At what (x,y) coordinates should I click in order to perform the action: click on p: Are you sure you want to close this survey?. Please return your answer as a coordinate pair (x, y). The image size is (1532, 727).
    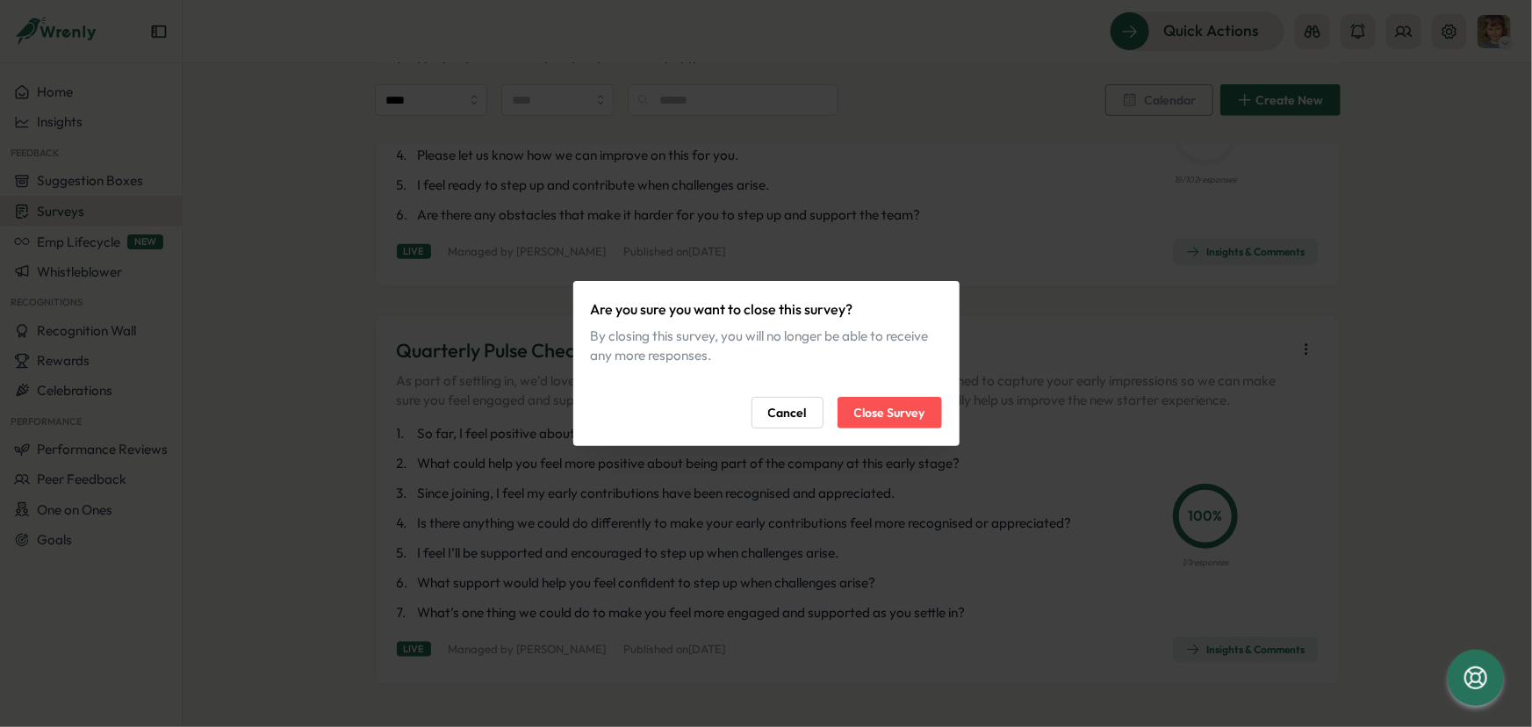
    Looking at the image, I should click on (766, 309).